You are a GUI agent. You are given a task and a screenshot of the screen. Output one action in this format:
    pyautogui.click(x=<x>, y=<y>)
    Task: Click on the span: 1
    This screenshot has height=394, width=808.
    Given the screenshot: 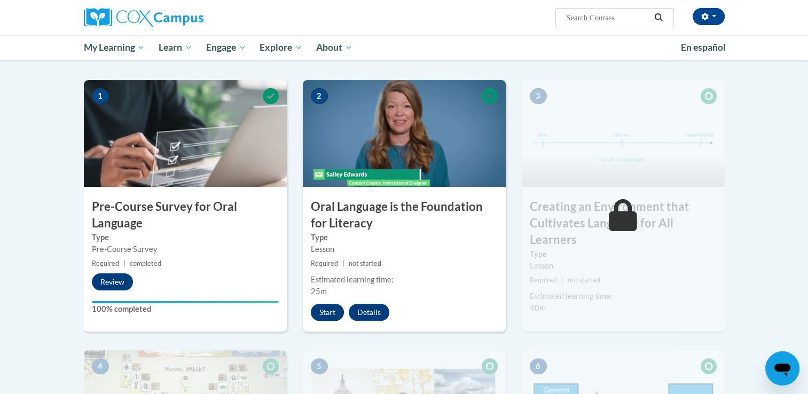 What is the action you would take?
    pyautogui.click(x=100, y=96)
    